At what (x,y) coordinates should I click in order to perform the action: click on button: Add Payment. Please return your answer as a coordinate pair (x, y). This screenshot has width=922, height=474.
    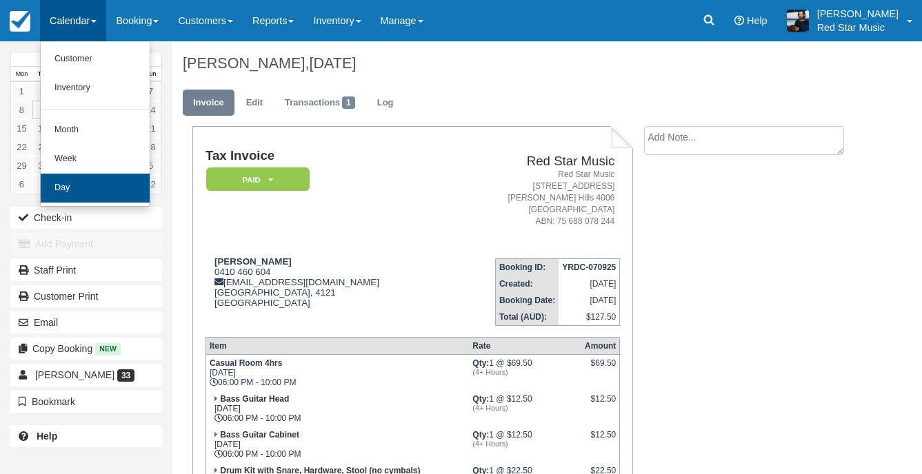
    Looking at the image, I should click on (86, 244).